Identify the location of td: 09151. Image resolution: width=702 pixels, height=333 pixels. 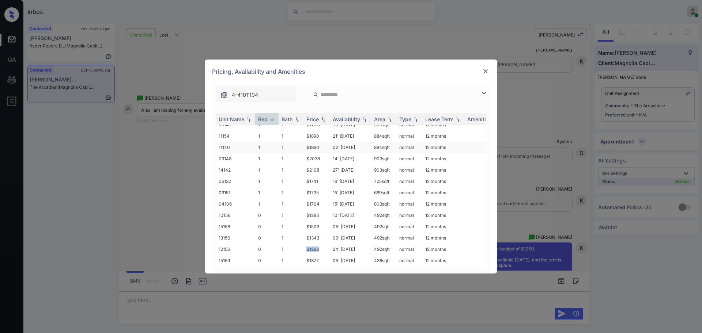
(235, 193).